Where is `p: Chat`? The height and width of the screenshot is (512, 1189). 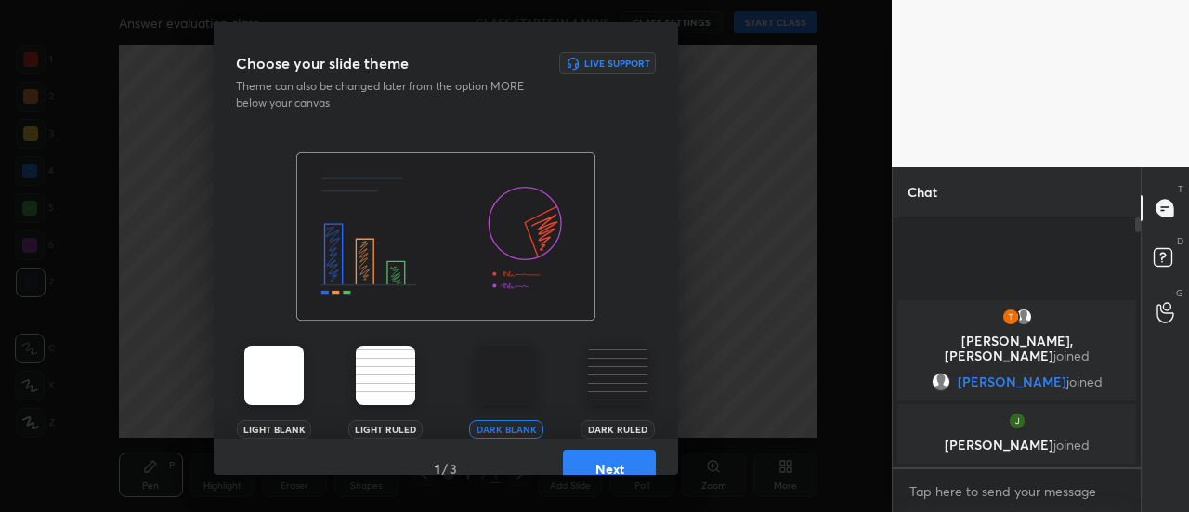
p: Chat is located at coordinates (923, 191).